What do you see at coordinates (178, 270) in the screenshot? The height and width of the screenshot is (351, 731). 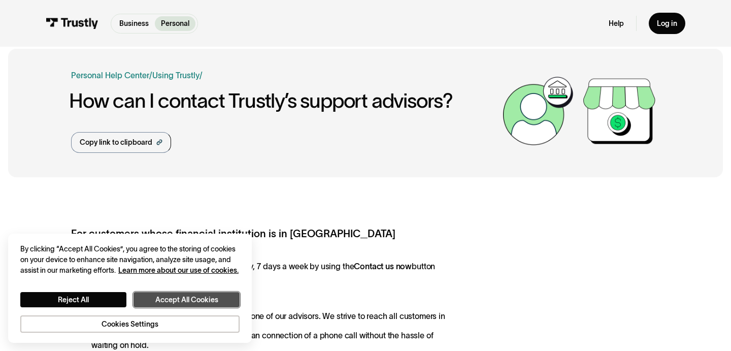 I see `a: More information about your privacy, opens in a new tab` at bounding box center [178, 270].